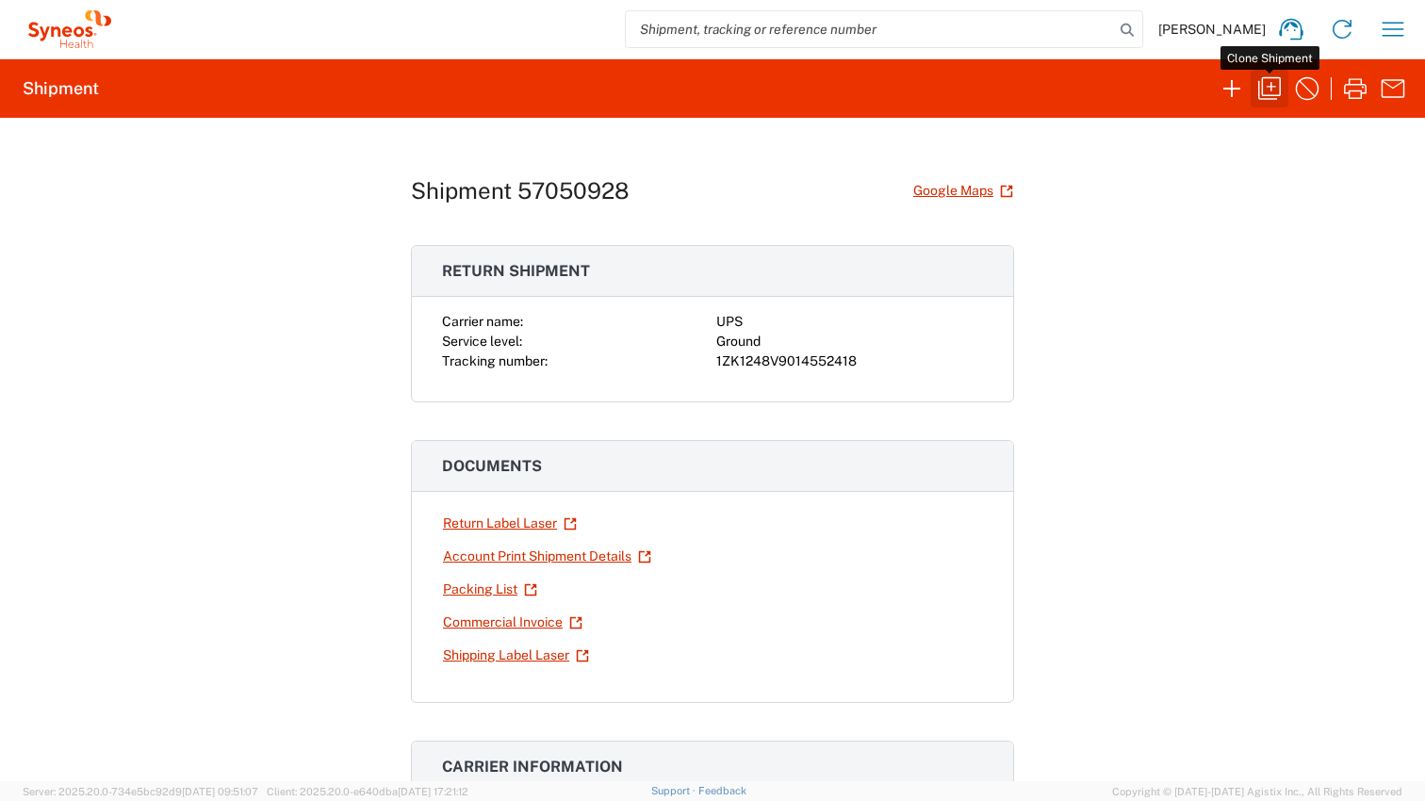 The height and width of the screenshot is (801, 1425). Describe the element at coordinates (513, 622) in the screenshot. I see `a: Commercial Invoice` at that location.